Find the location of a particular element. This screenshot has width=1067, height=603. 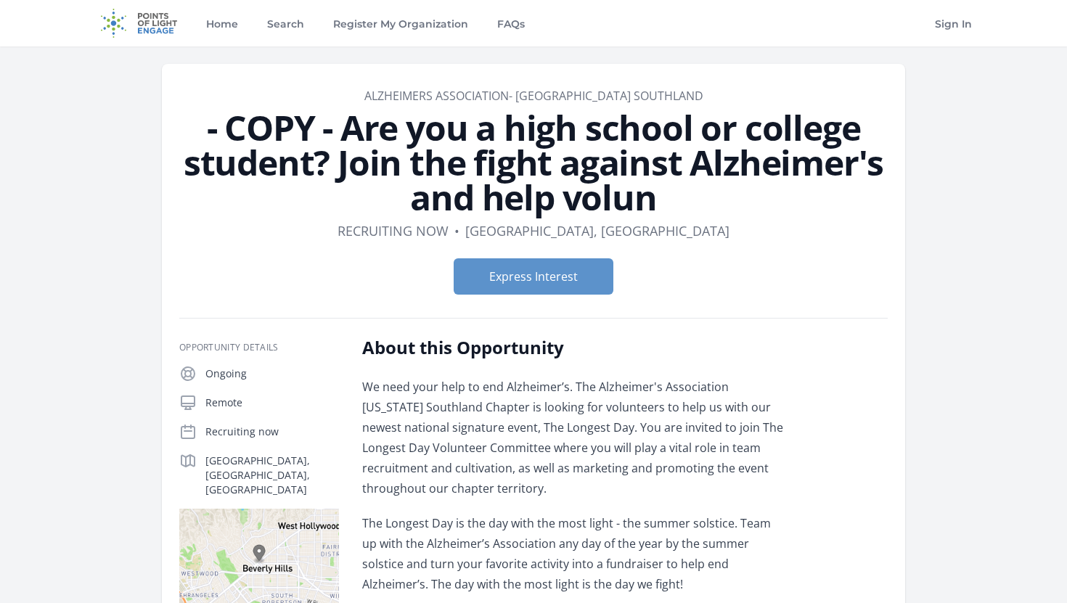

h2: About this Opportunity is located at coordinates (574, 348).